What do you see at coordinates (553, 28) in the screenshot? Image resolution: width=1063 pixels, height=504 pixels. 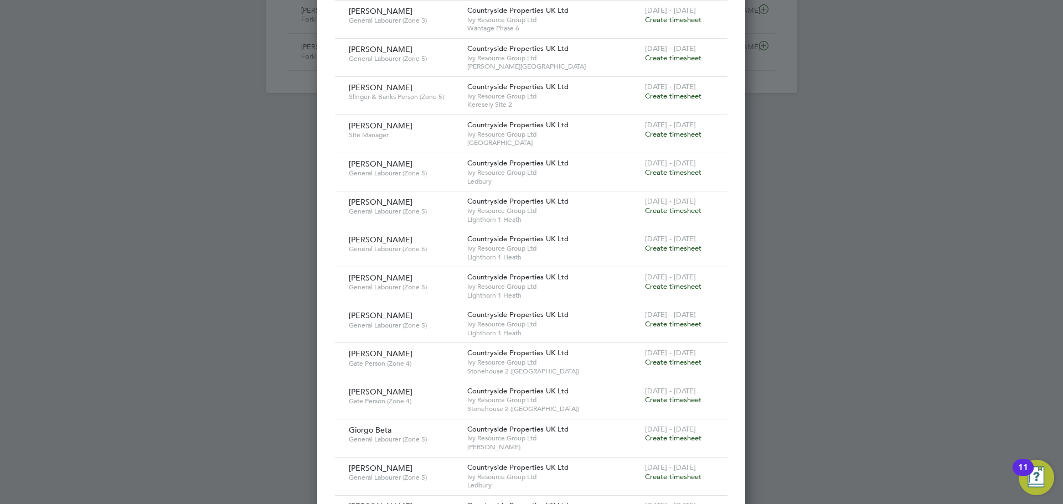 I see `span: Wantage Phase 6` at bounding box center [553, 28].